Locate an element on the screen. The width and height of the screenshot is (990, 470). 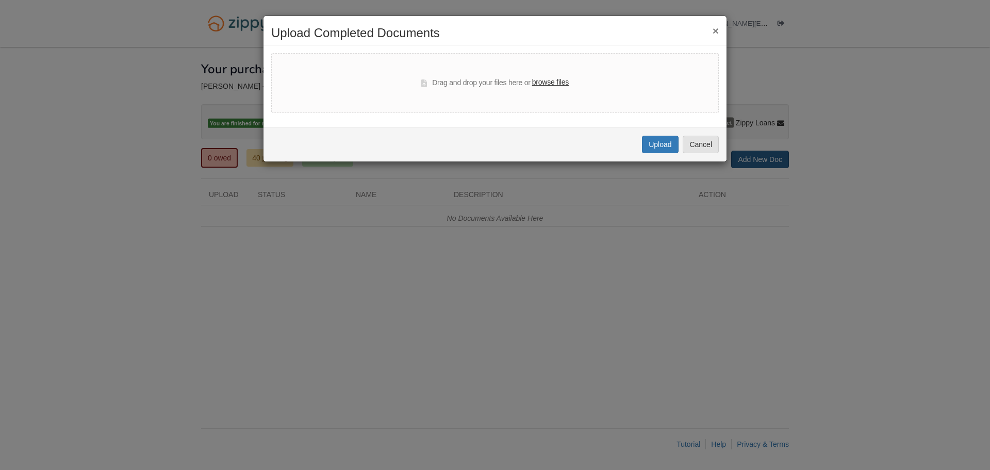
div: Drag and drop your files here or is located at coordinates (495, 83).